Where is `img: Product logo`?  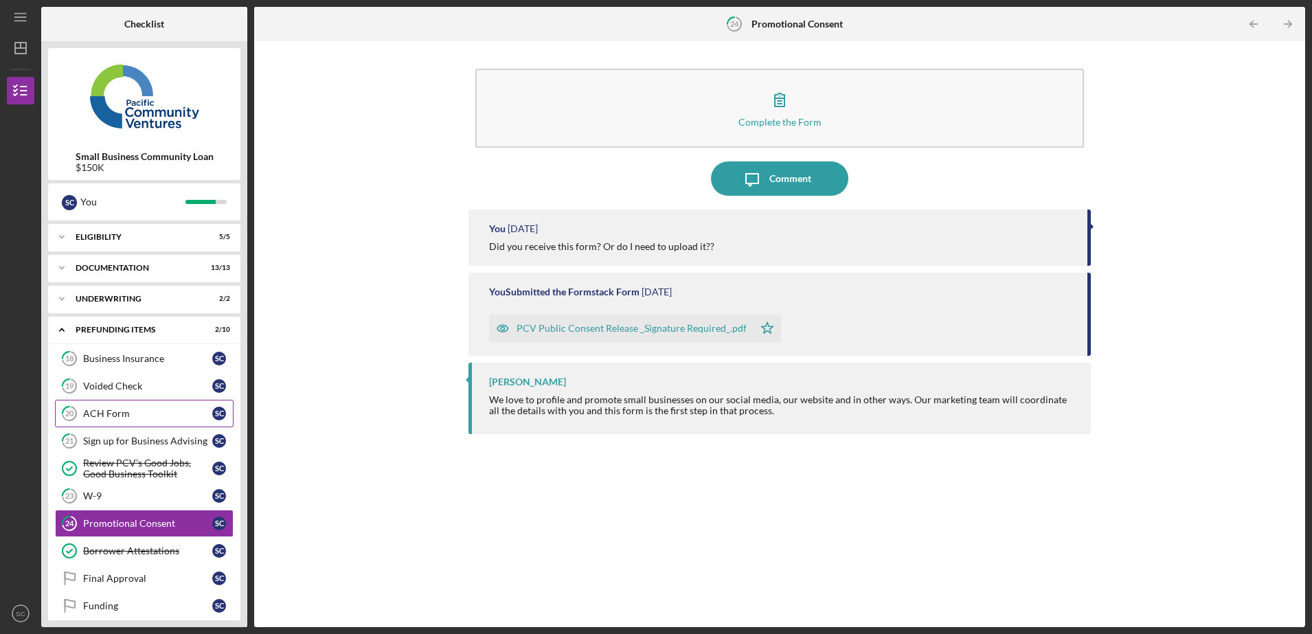 img: Product logo is located at coordinates (144, 96).